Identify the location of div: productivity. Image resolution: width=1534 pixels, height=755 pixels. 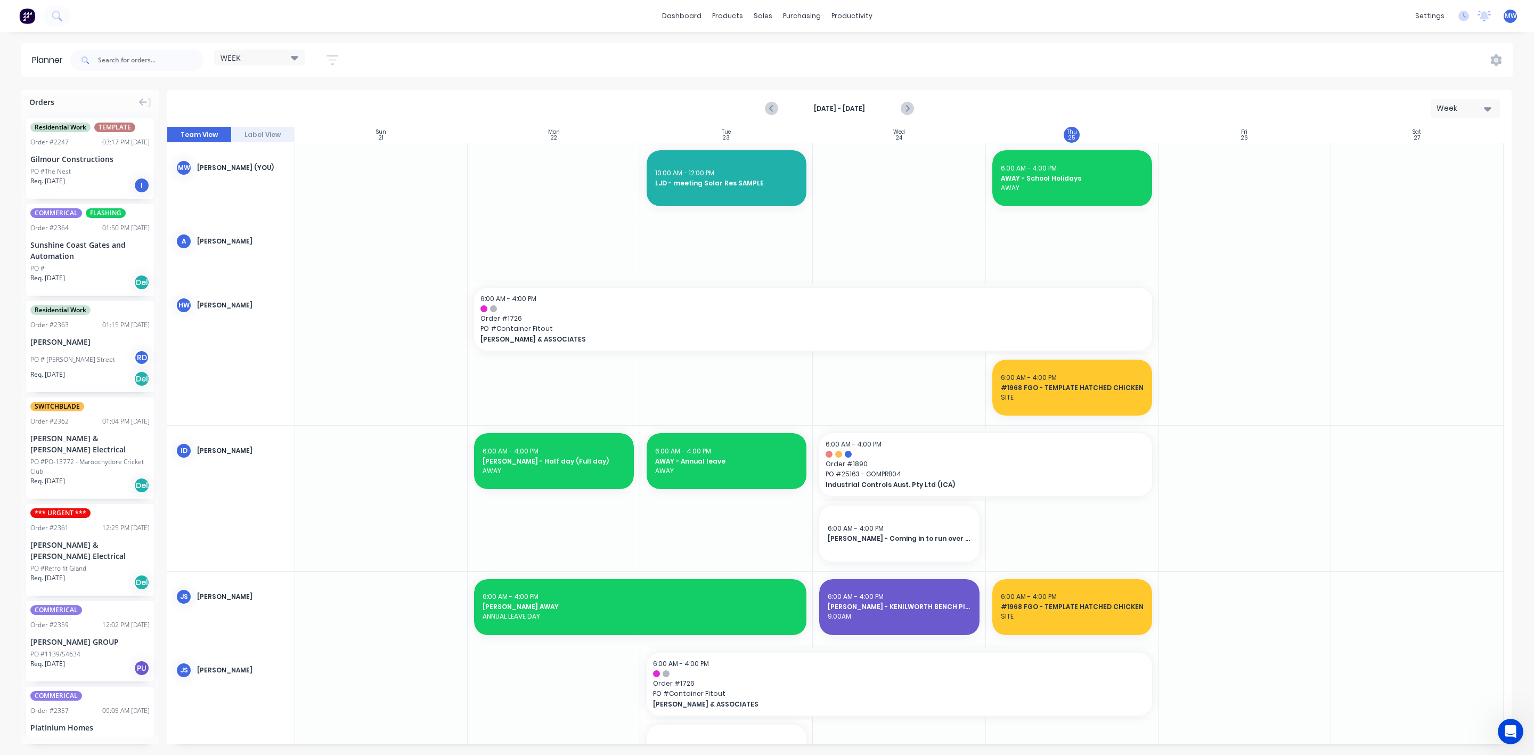
(852, 16).